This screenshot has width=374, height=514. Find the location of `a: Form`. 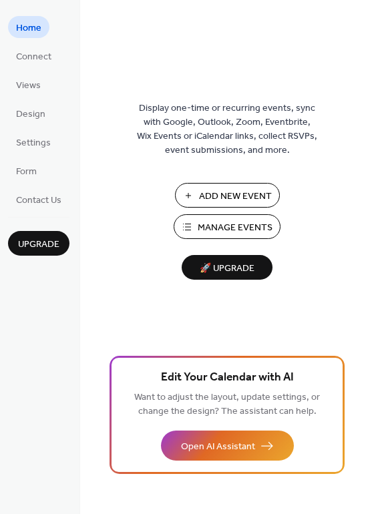

a: Form is located at coordinates (26, 170).